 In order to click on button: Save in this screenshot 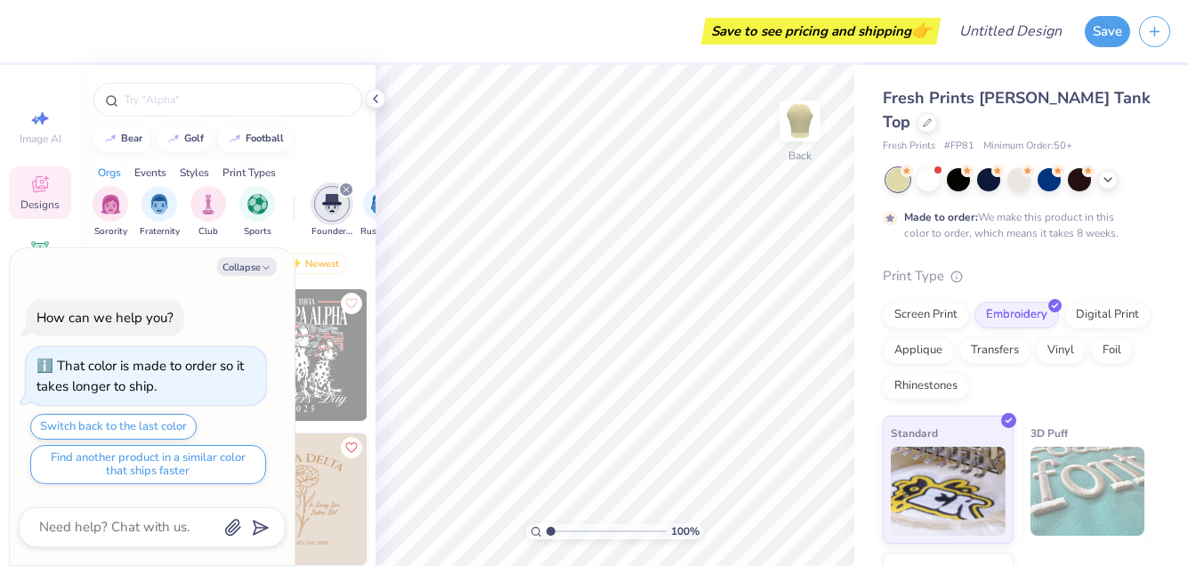, I will do `click(1107, 31)`.